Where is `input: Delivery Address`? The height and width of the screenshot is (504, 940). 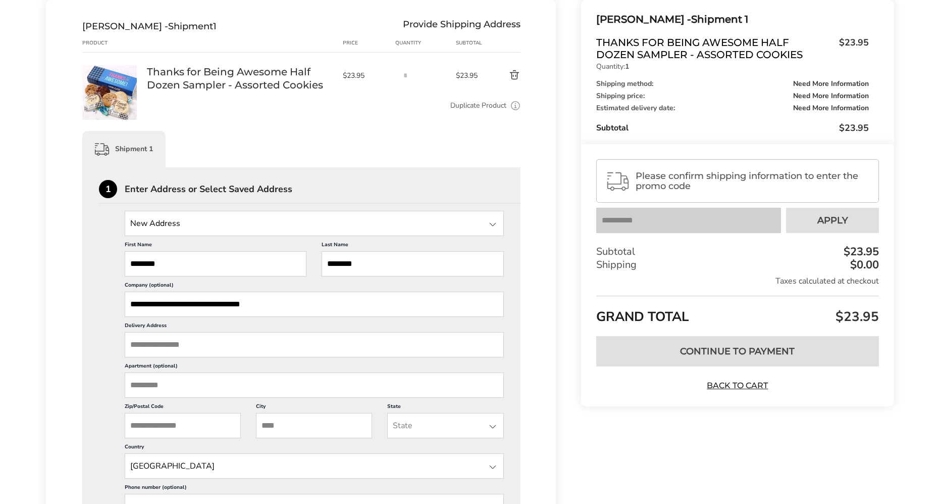 input: Delivery Address is located at coordinates (314, 344).